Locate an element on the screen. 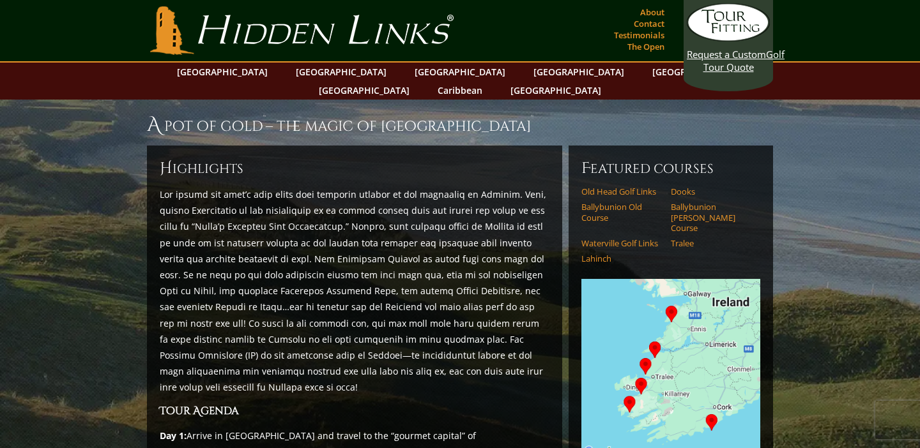  a: Caribbean is located at coordinates (460, 90).